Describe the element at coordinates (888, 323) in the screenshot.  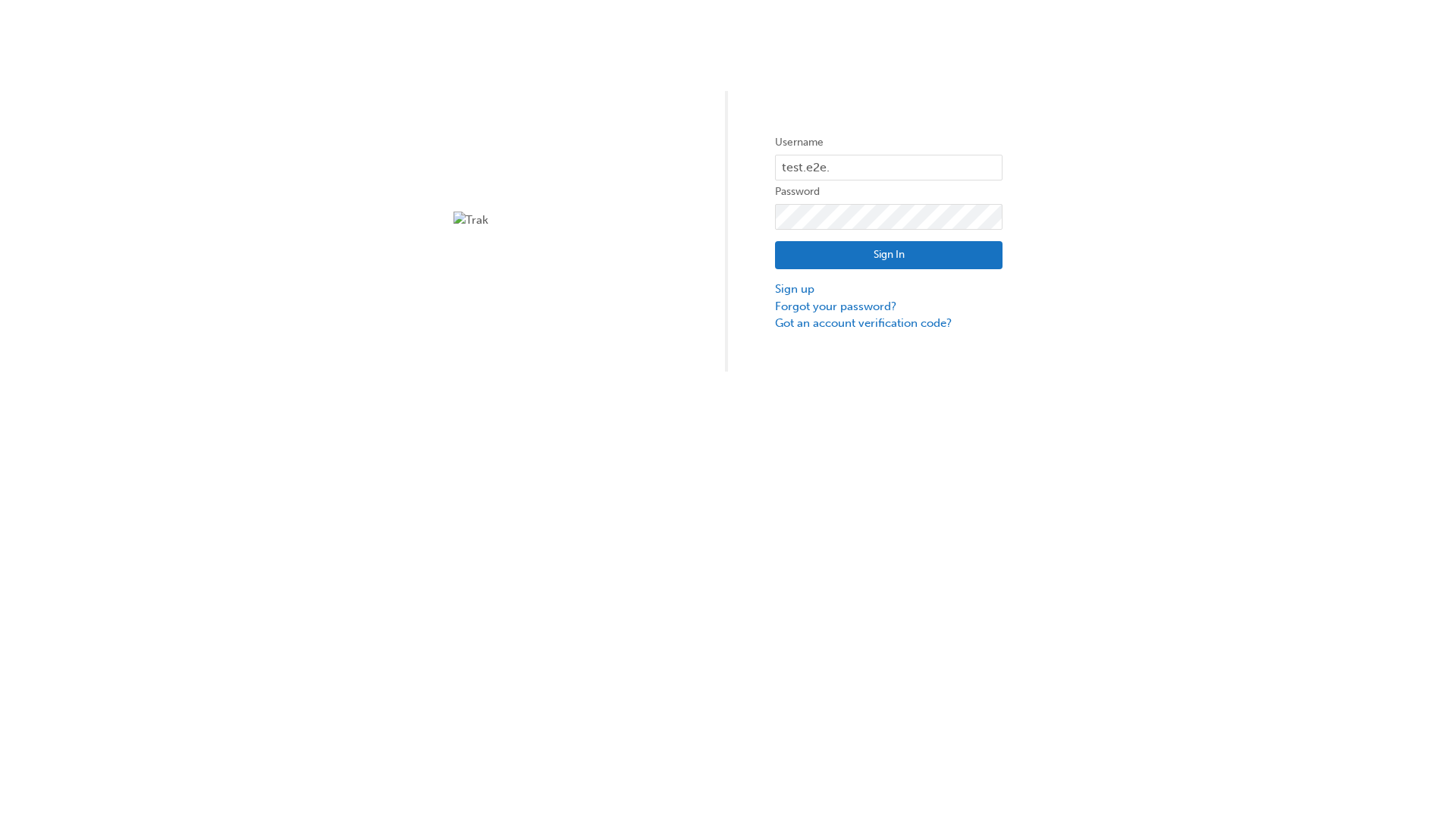
I see `a: Got an account verification code?` at that location.